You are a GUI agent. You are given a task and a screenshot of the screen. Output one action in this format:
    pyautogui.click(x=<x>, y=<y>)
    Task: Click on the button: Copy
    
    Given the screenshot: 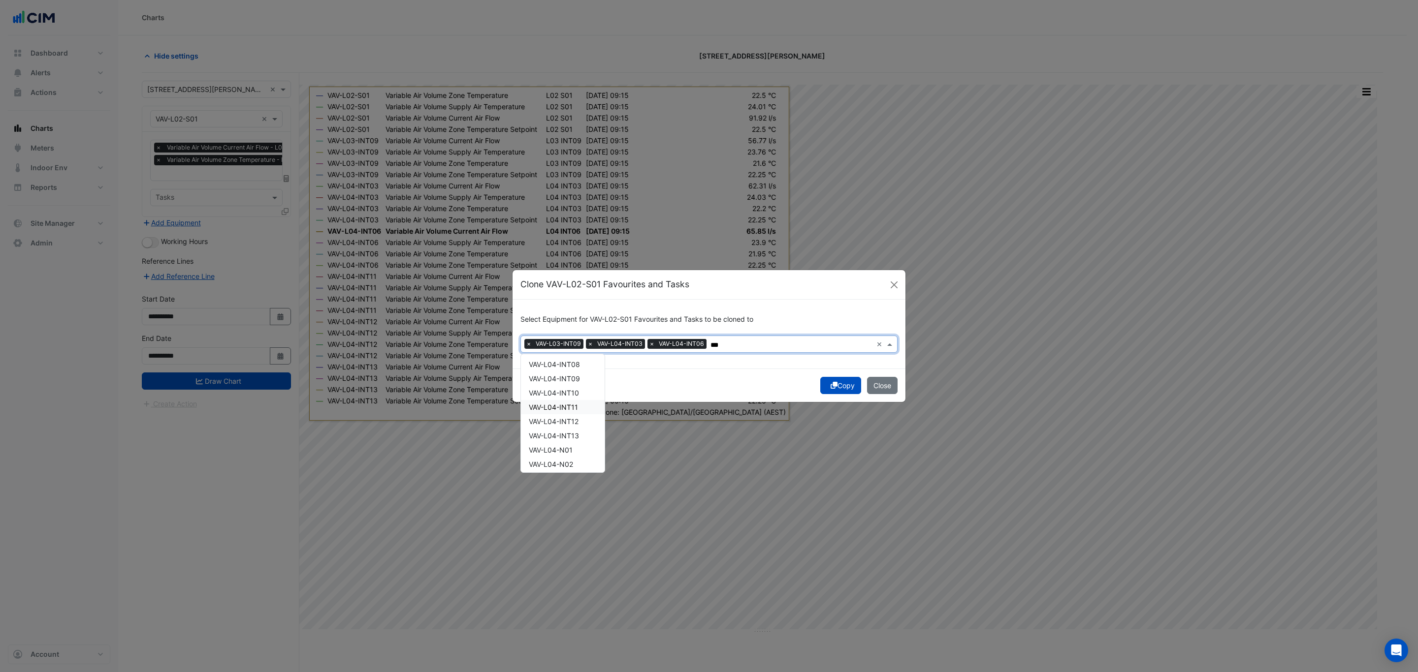 What is the action you would take?
    pyautogui.click(x=840, y=385)
    